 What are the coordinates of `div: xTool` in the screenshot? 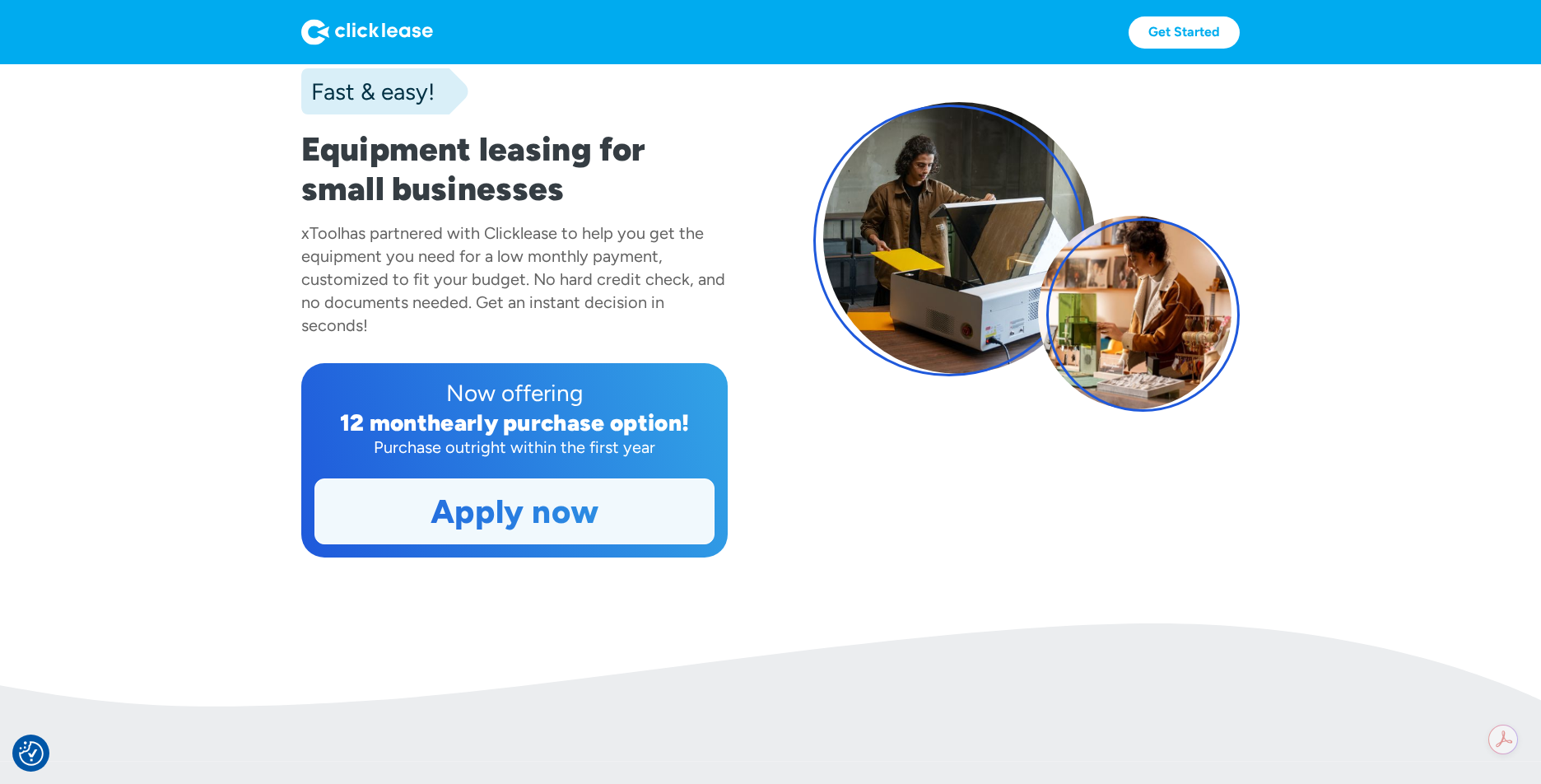 It's located at (321, 233).